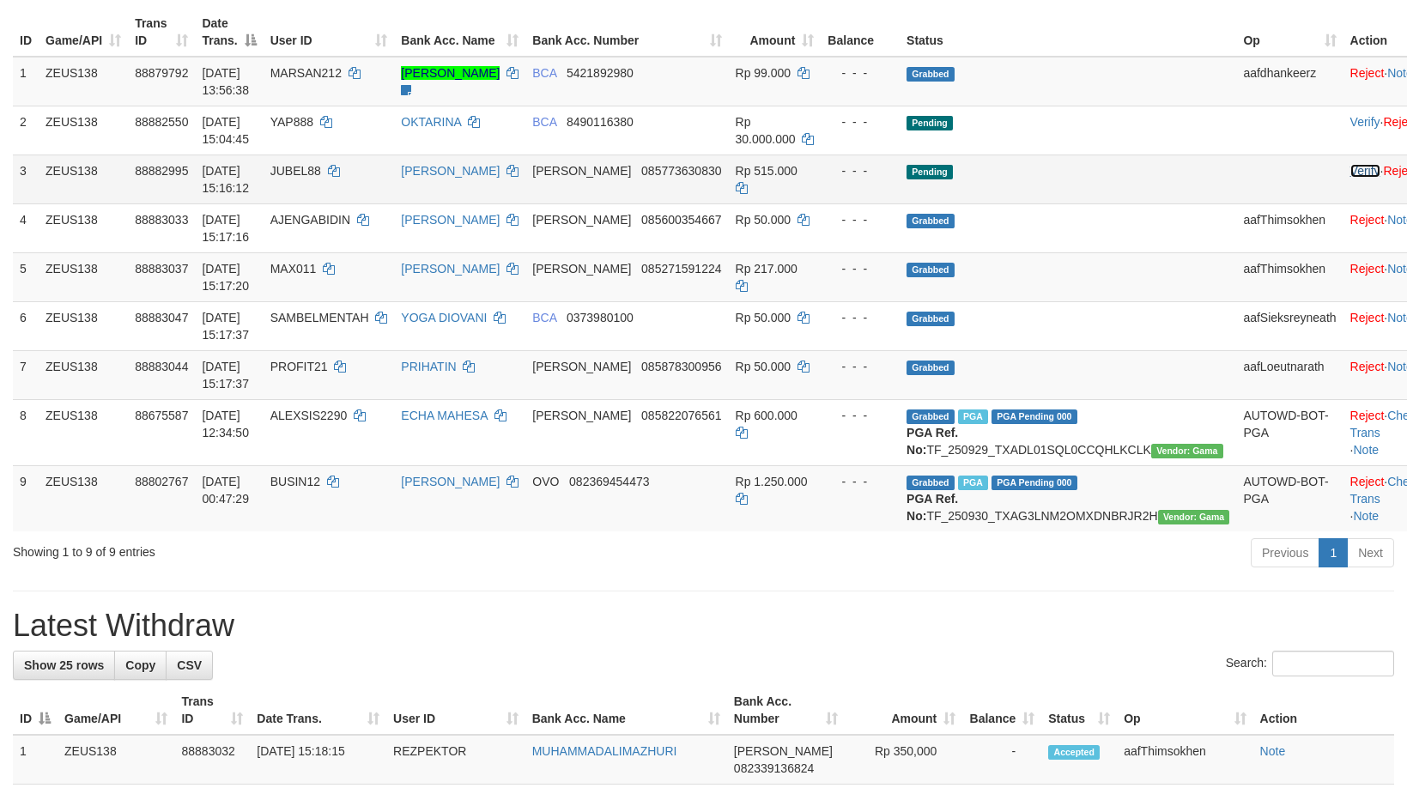 This screenshot has width=1407, height=788. Describe the element at coordinates (310, 220) in the screenshot. I see `span: AJENGABIDIN` at that location.